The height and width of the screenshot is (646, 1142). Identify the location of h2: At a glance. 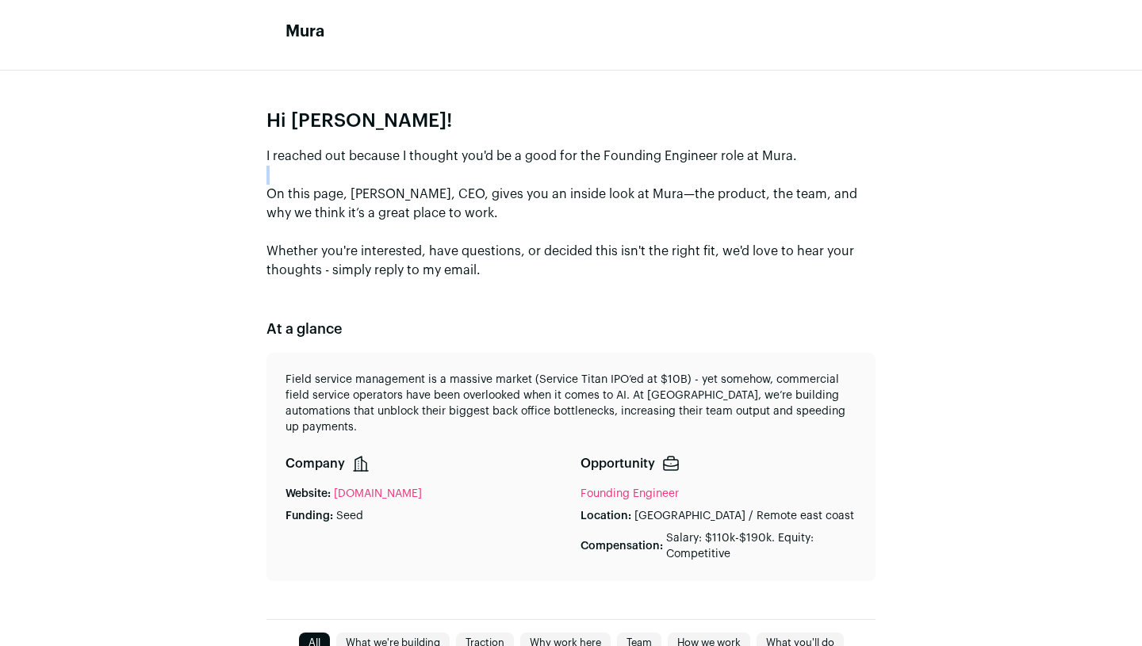
(571, 329).